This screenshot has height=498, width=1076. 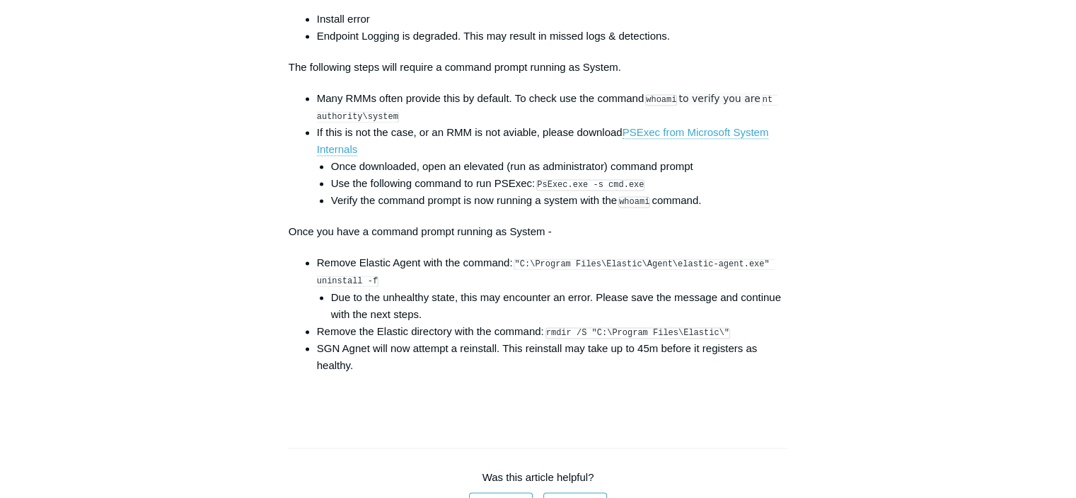 What do you see at coordinates (560, 183) in the screenshot?
I see `li: Use the following command to run PSExec:` at bounding box center [560, 183].